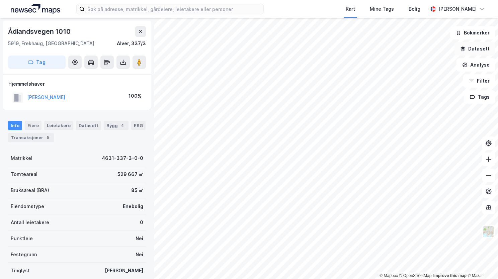 This screenshot has width=498, height=279. Describe the element at coordinates (59, 126) in the screenshot. I see `div: Leietakere` at that location.